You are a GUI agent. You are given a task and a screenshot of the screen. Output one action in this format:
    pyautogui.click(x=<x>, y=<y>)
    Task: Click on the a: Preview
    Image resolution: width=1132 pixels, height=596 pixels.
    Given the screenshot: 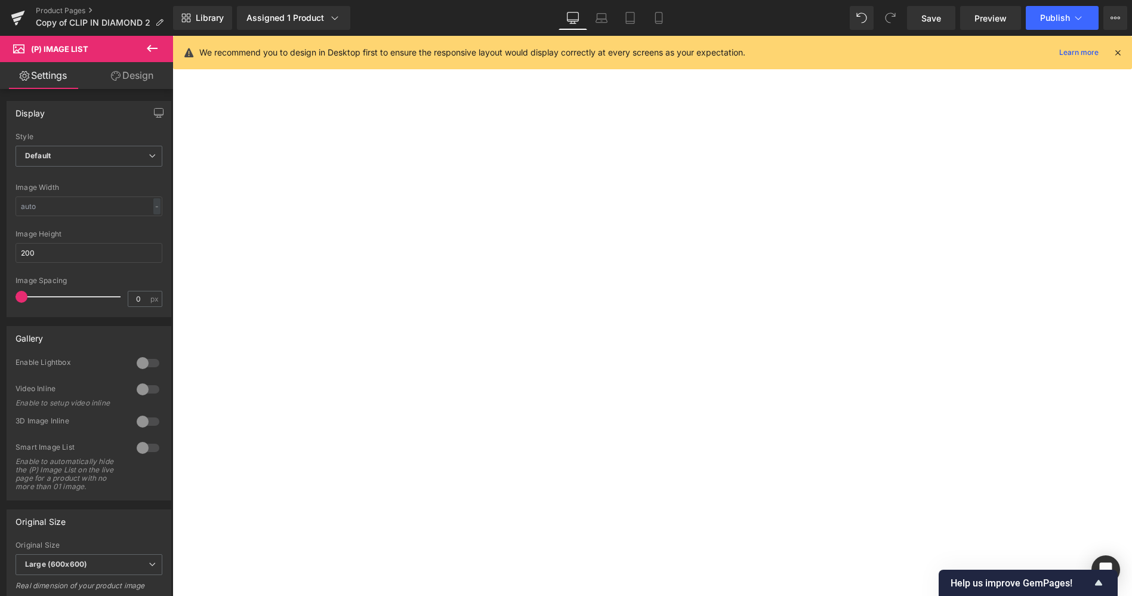 What is the action you would take?
    pyautogui.click(x=991, y=18)
    